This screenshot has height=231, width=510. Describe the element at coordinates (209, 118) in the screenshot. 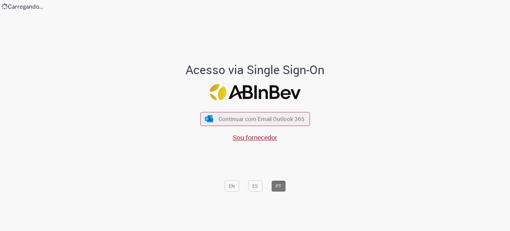

I see `img: ícone Azure/Microsoft 360` at that location.